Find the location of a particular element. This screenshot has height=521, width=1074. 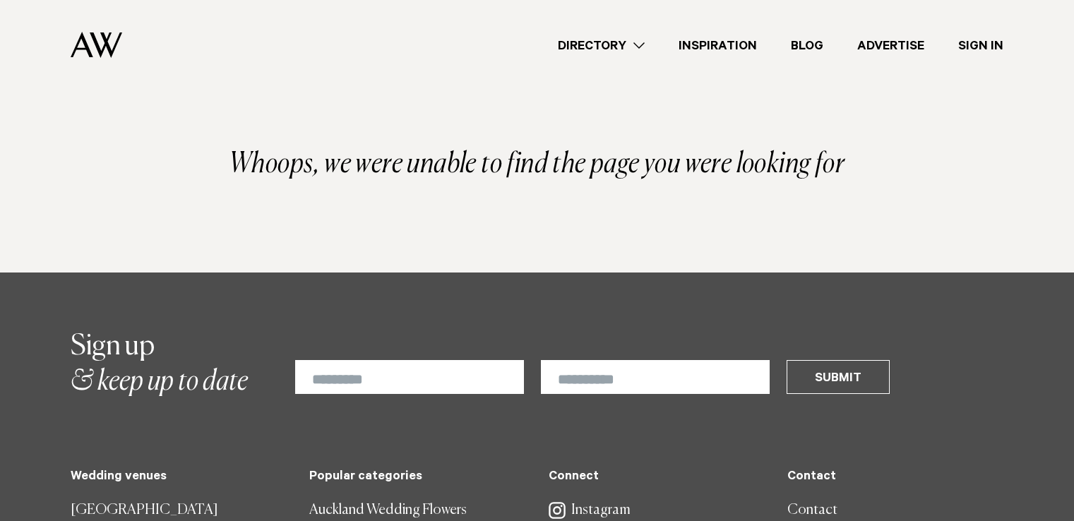

h5: Connect is located at coordinates (657, 477).